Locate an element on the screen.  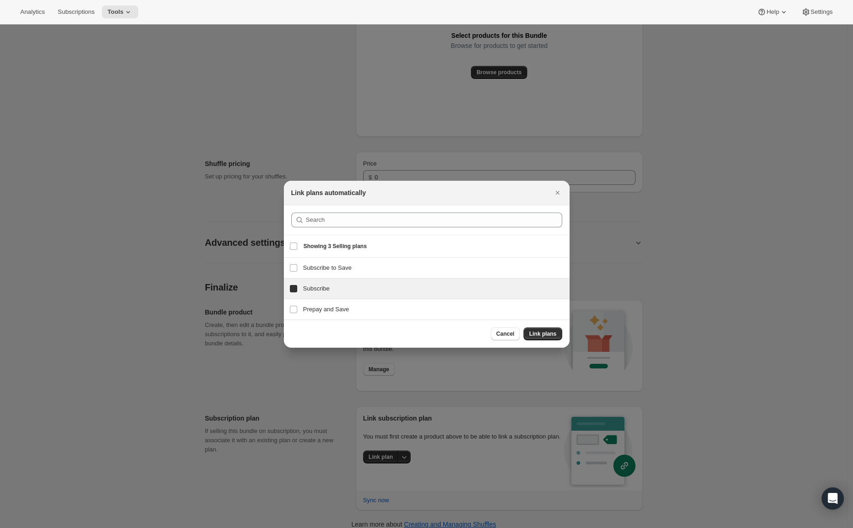
span: Tools is located at coordinates (115, 12).